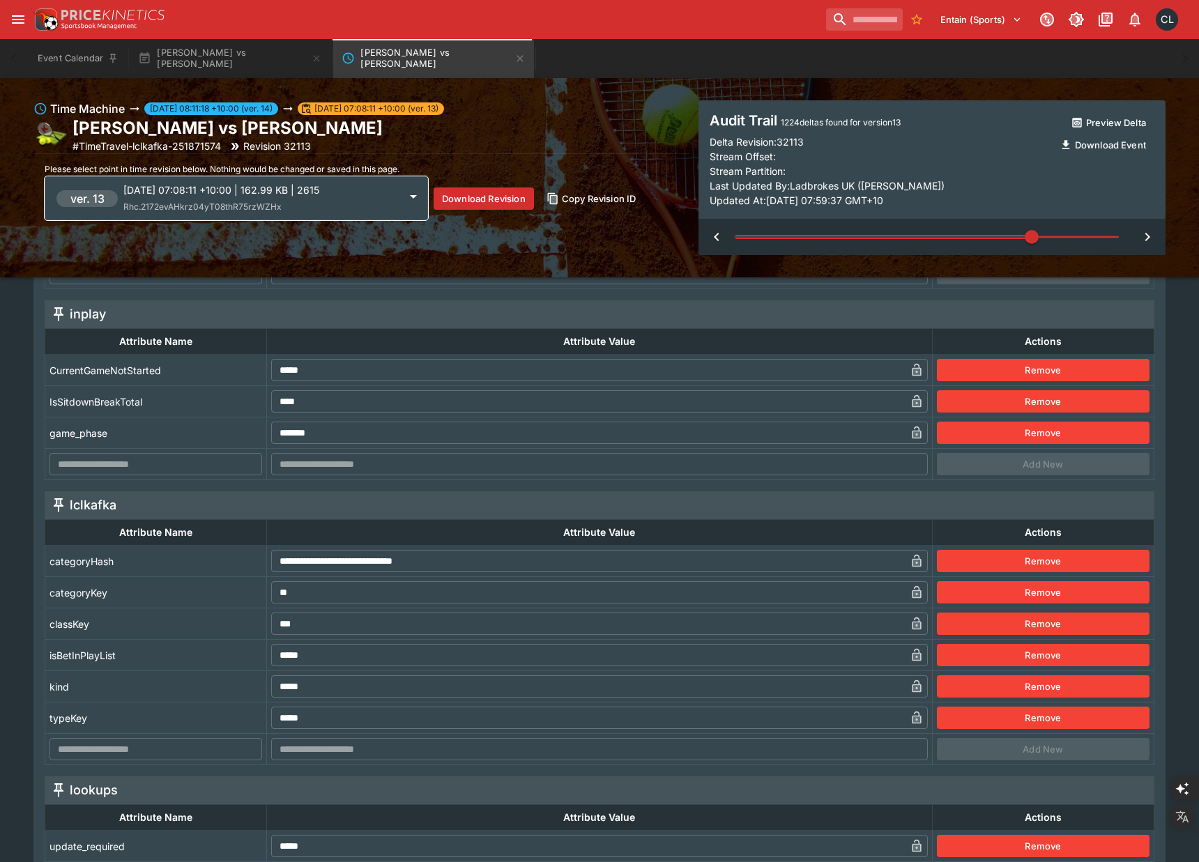  I want to click on td: categoryKey, so click(156, 593).